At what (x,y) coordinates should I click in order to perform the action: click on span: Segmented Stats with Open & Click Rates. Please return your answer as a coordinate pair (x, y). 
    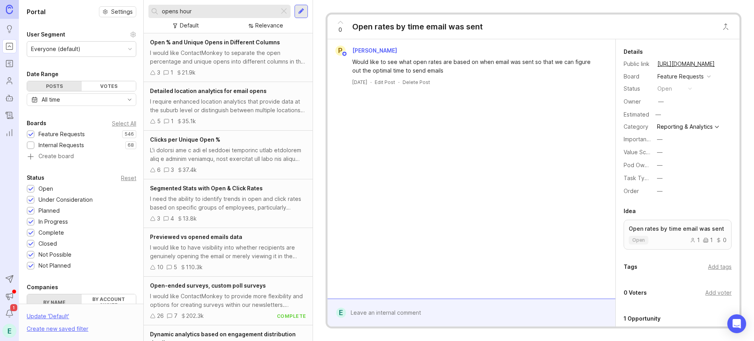
    Looking at the image, I should click on (206, 188).